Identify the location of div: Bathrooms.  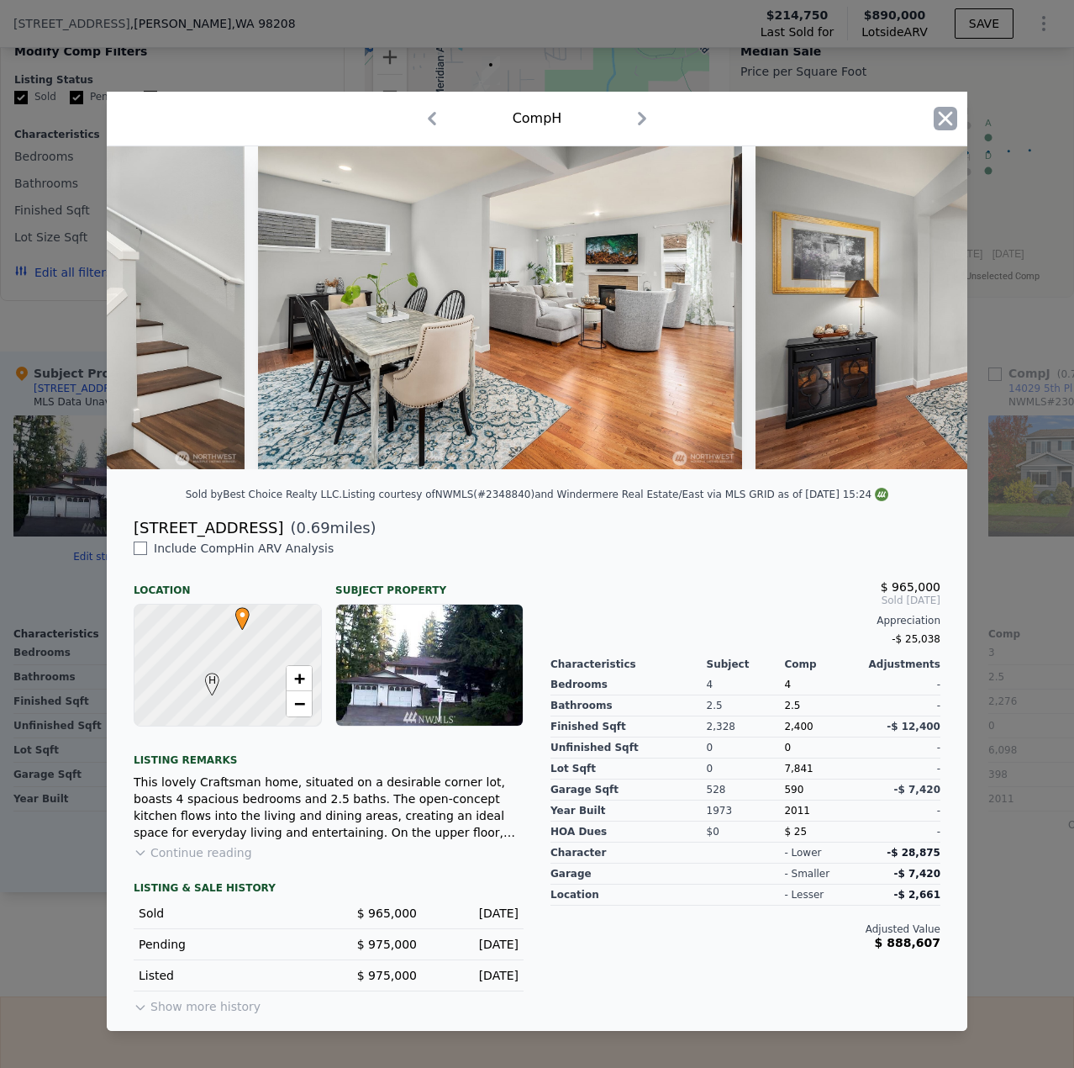
(629, 705).